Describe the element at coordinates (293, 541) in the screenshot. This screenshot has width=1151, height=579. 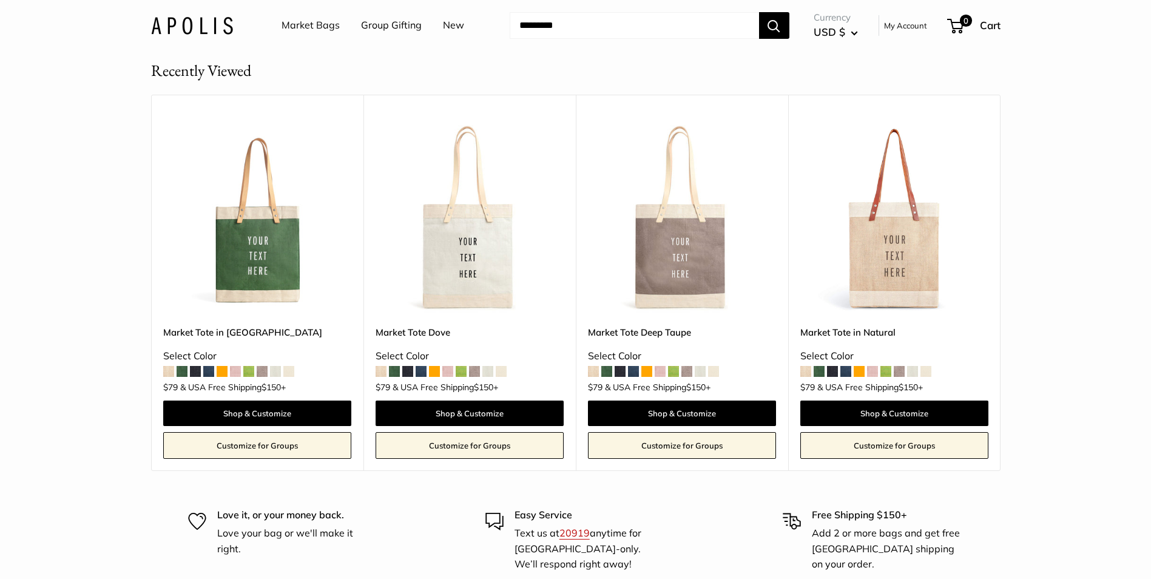
I see `p: Love your bag or we'll make it right.` at that location.